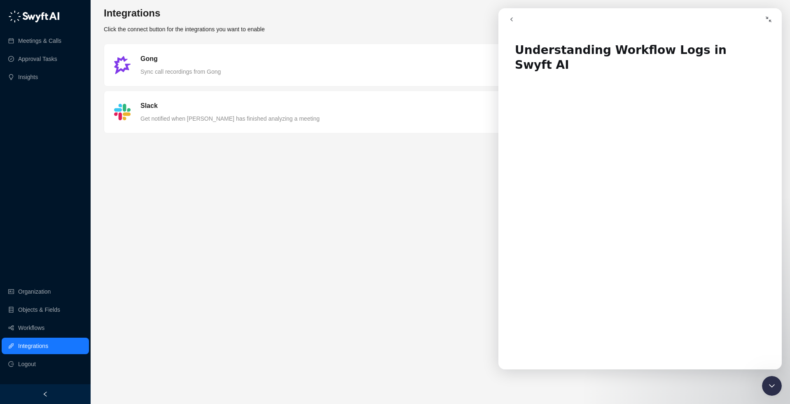  I want to click on h5: Gong, so click(149, 59).